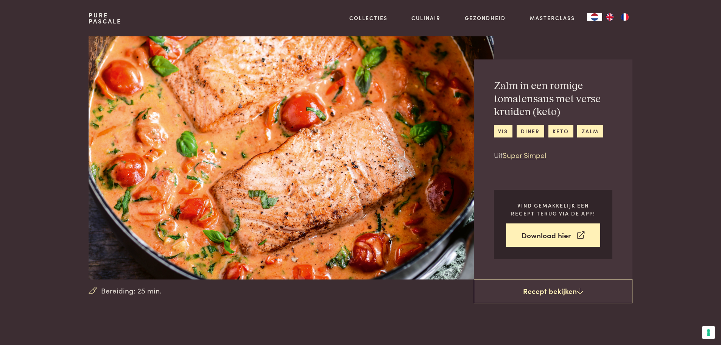  What do you see at coordinates (553, 291) in the screenshot?
I see `a: Recept bekijken` at bounding box center [553, 291].